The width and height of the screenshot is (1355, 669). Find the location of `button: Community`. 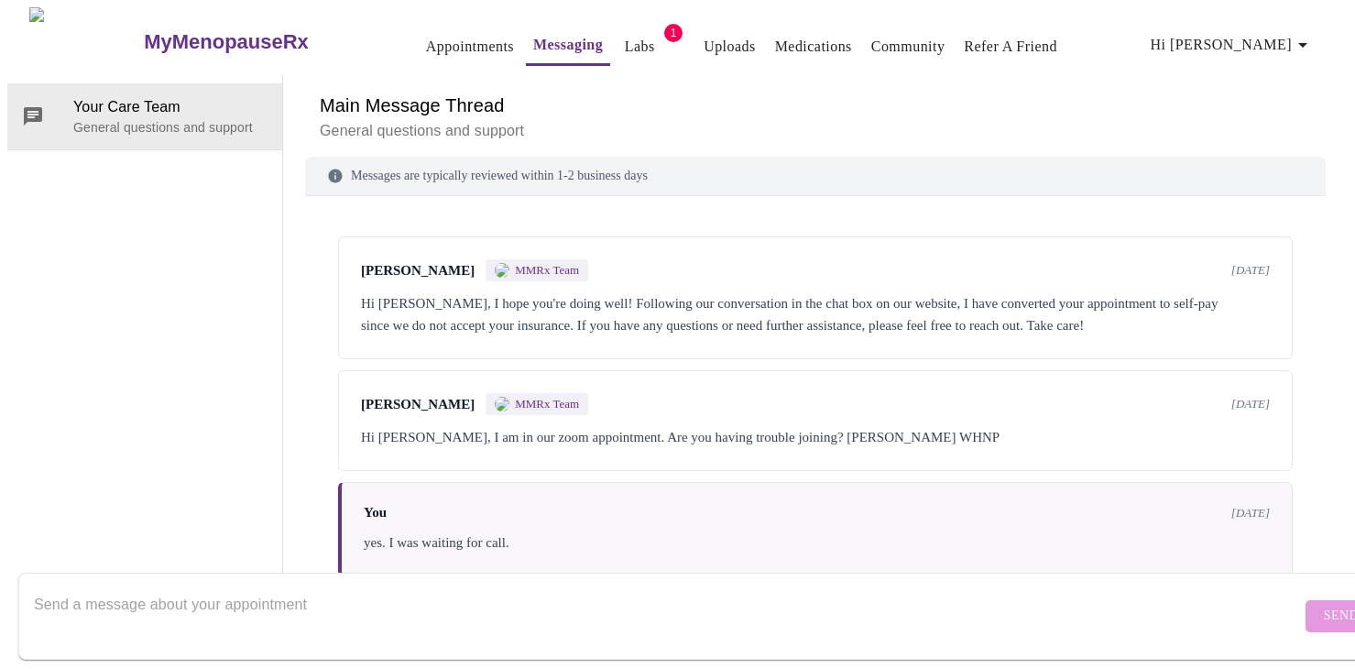

button: Community is located at coordinates (908, 47).